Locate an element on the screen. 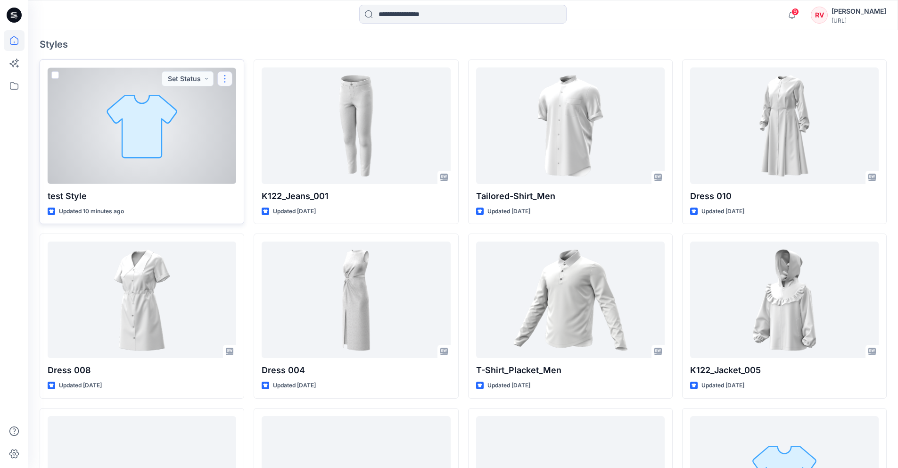 This screenshot has height=468, width=898. p: K122_Jacket_005 is located at coordinates (785, 370).